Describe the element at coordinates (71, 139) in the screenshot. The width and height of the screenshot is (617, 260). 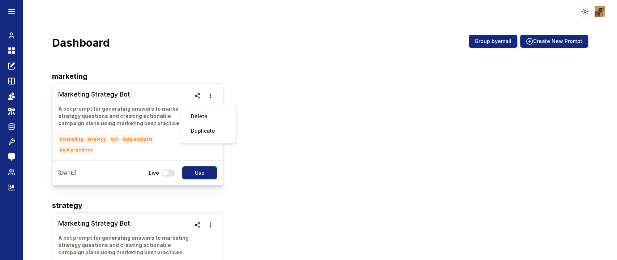
I see `span: marketing` at that location.